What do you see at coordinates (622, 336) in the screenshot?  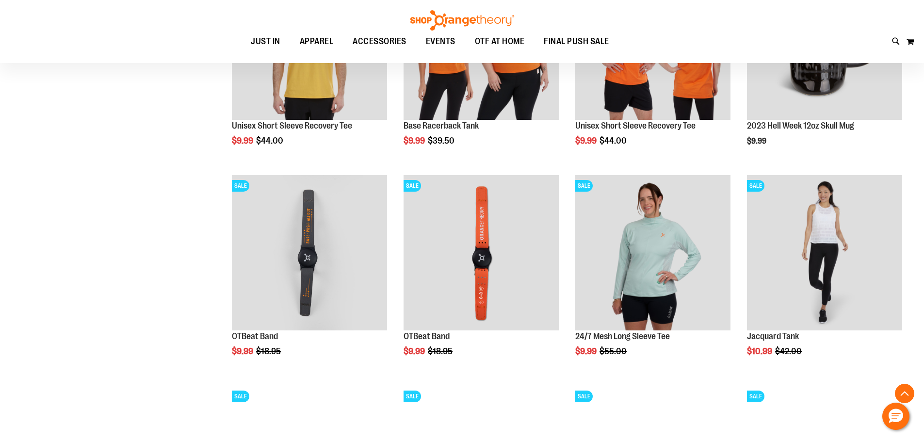 I see `a: 24/7 Mesh Long Sleeve Tee` at bounding box center [622, 336].